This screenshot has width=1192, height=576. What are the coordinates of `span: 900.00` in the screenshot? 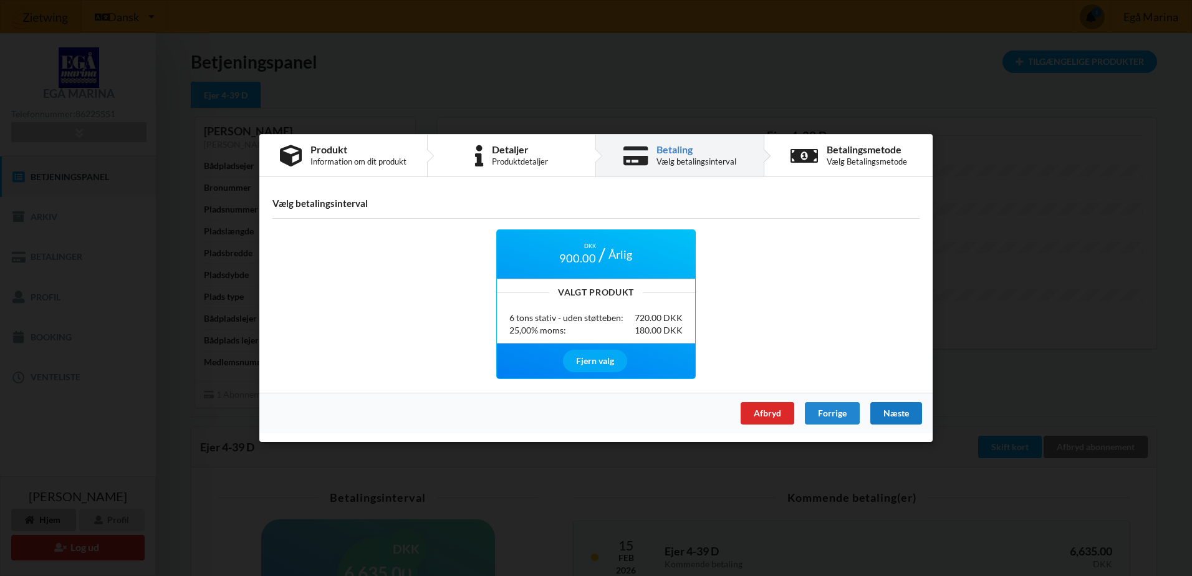 It's located at (577, 258).